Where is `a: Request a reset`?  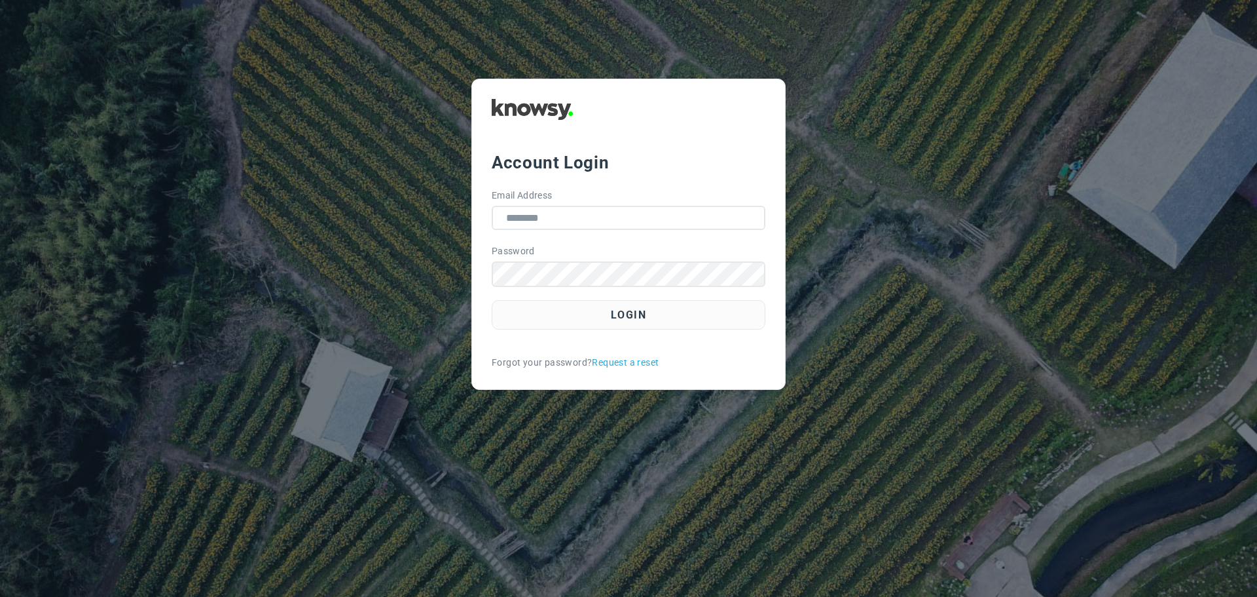
a: Request a reset is located at coordinates (625, 362).